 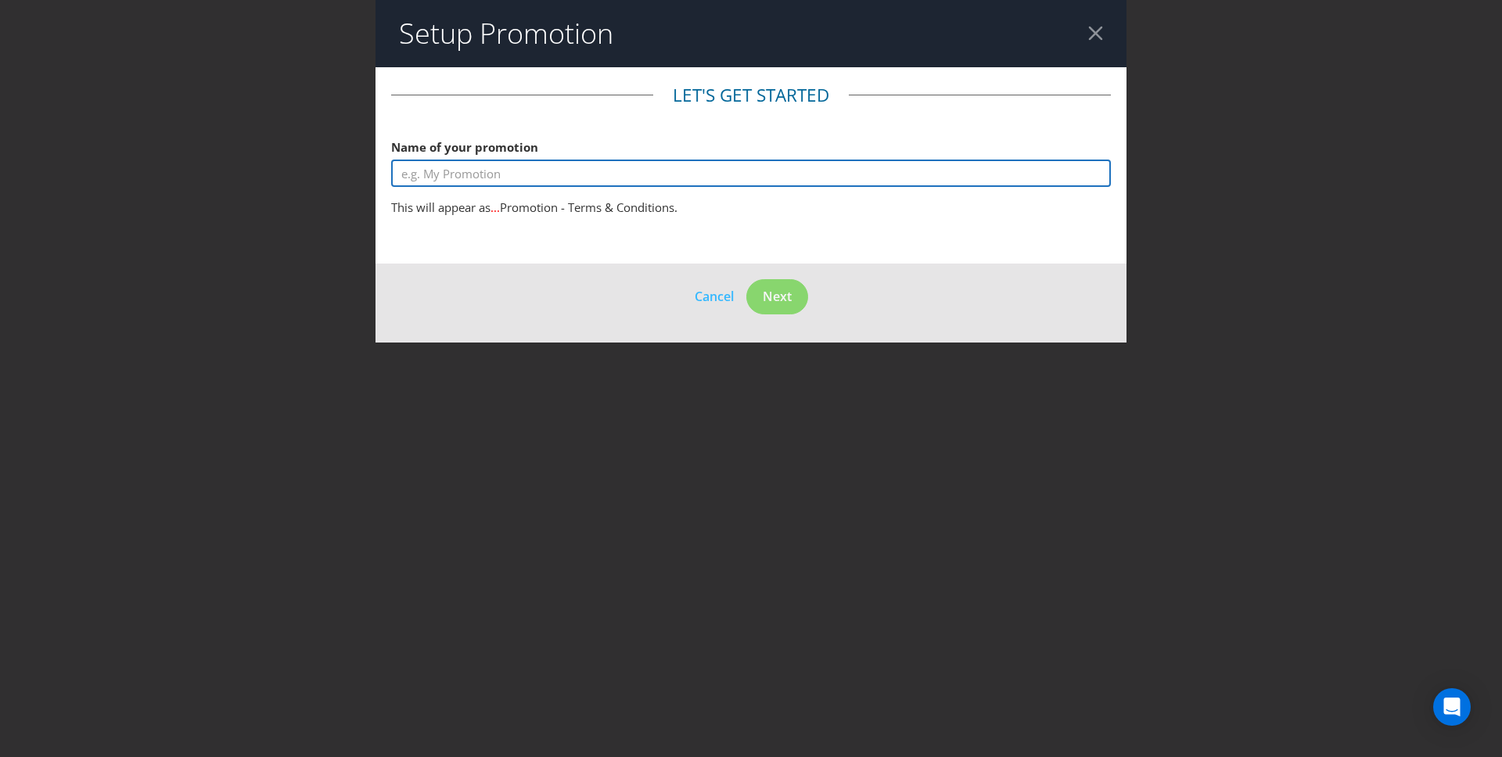 I want to click on span: This will appear as, so click(x=440, y=207).